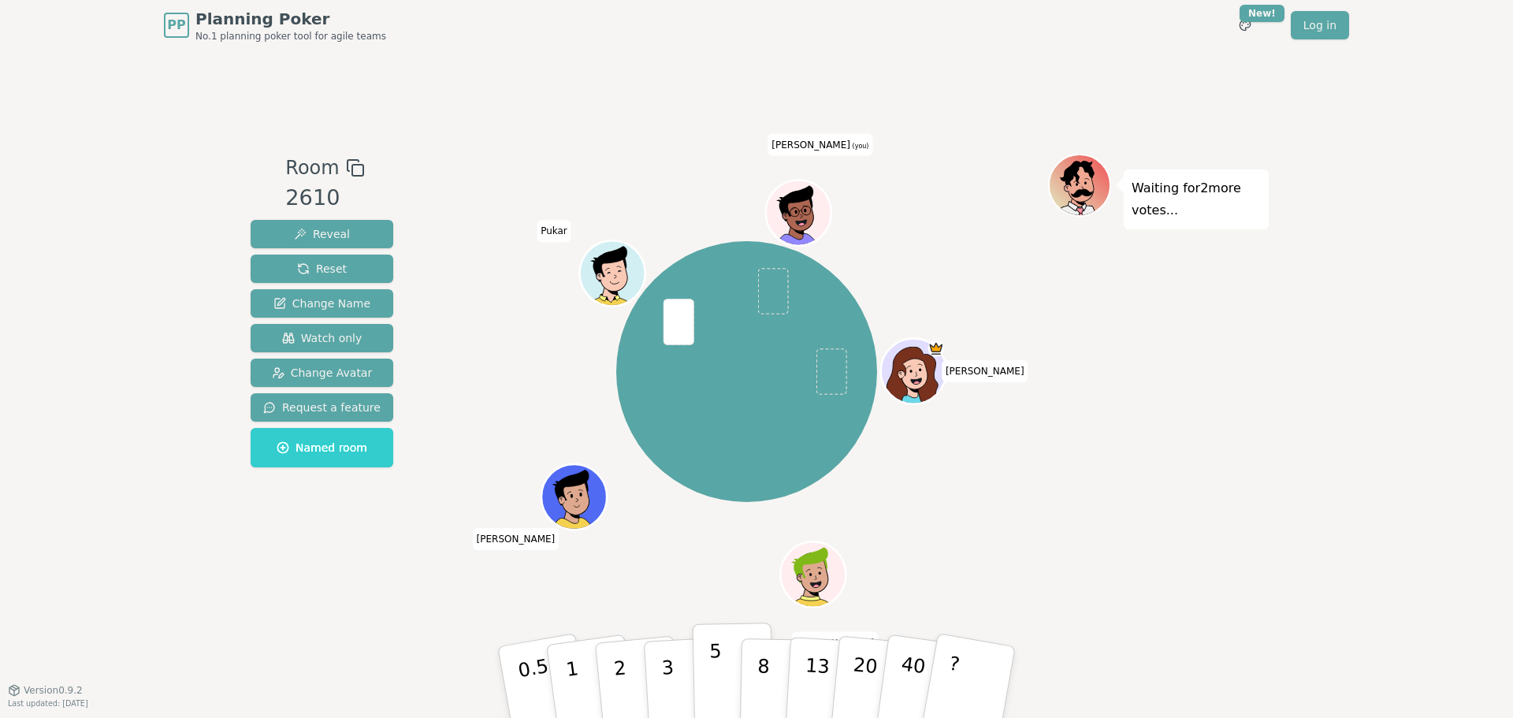  Describe the element at coordinates (322, 234) in the screenshot. I see `button: Reveal` at that location.